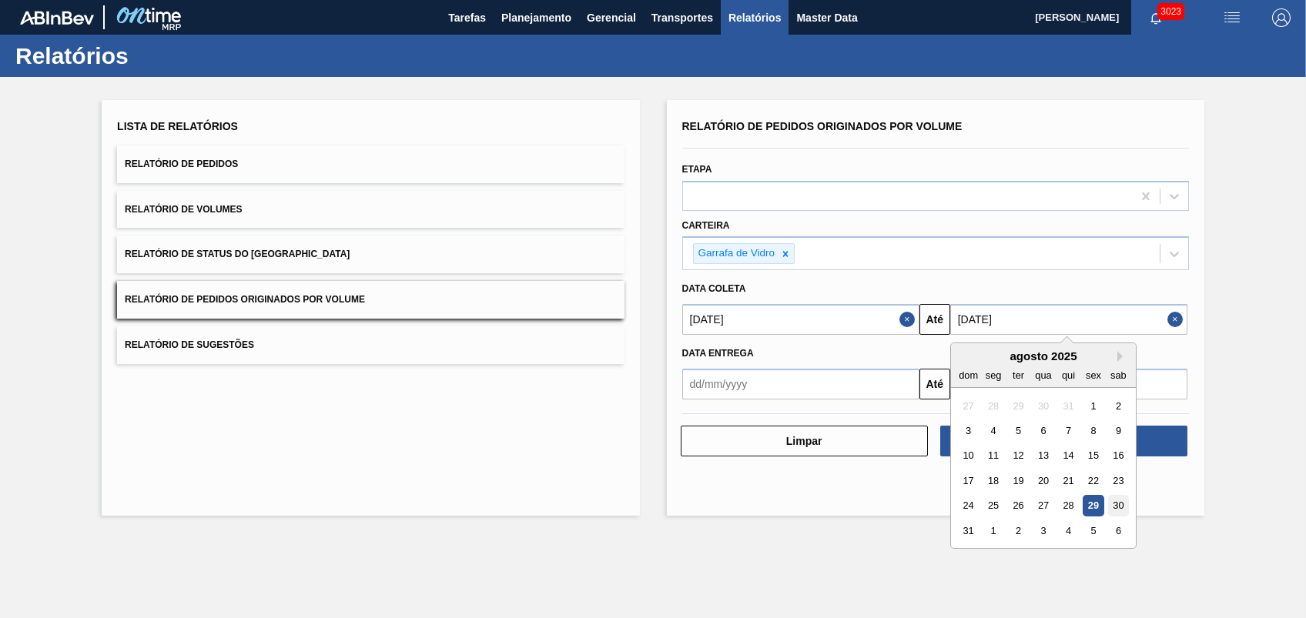 This screenshot has height=618, width=1306. I want to click on div: Choose sábado, 23 de agosto de 2025, so click(1118, 480).